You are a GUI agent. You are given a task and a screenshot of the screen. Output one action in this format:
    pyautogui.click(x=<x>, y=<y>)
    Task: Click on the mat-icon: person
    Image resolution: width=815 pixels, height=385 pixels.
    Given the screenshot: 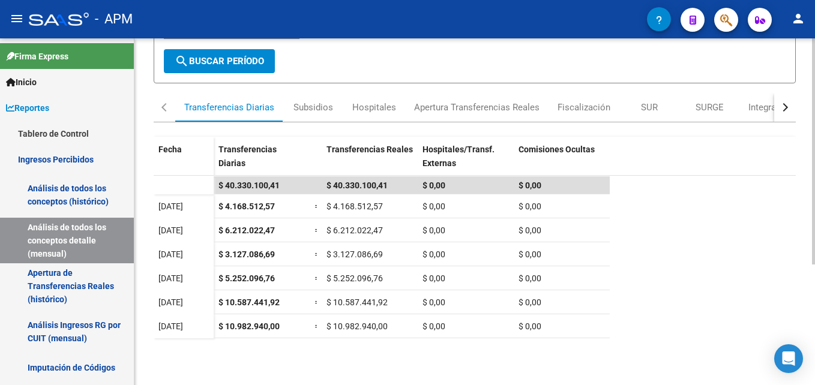 What is the action you would take?
    pyautogui.click(x=798, y=19)
    